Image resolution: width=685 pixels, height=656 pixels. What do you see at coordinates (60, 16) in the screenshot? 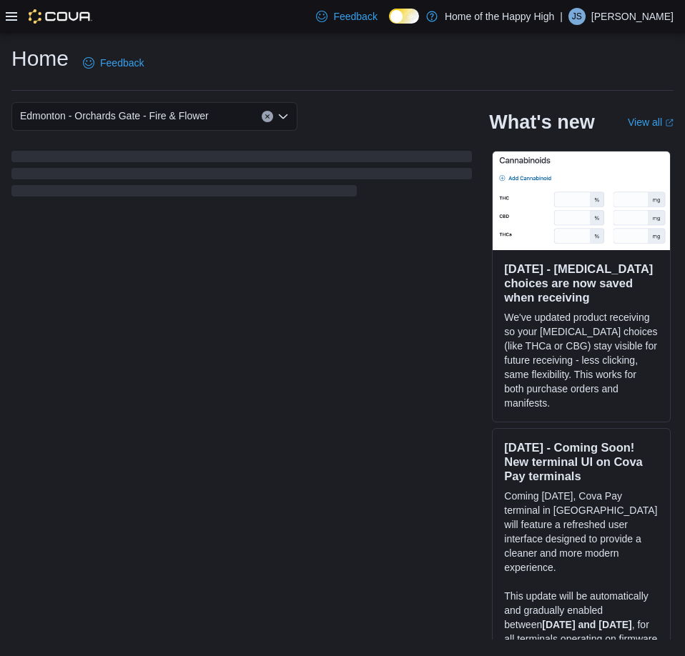
I see `img: Cova` at bounding box center [60, 16].